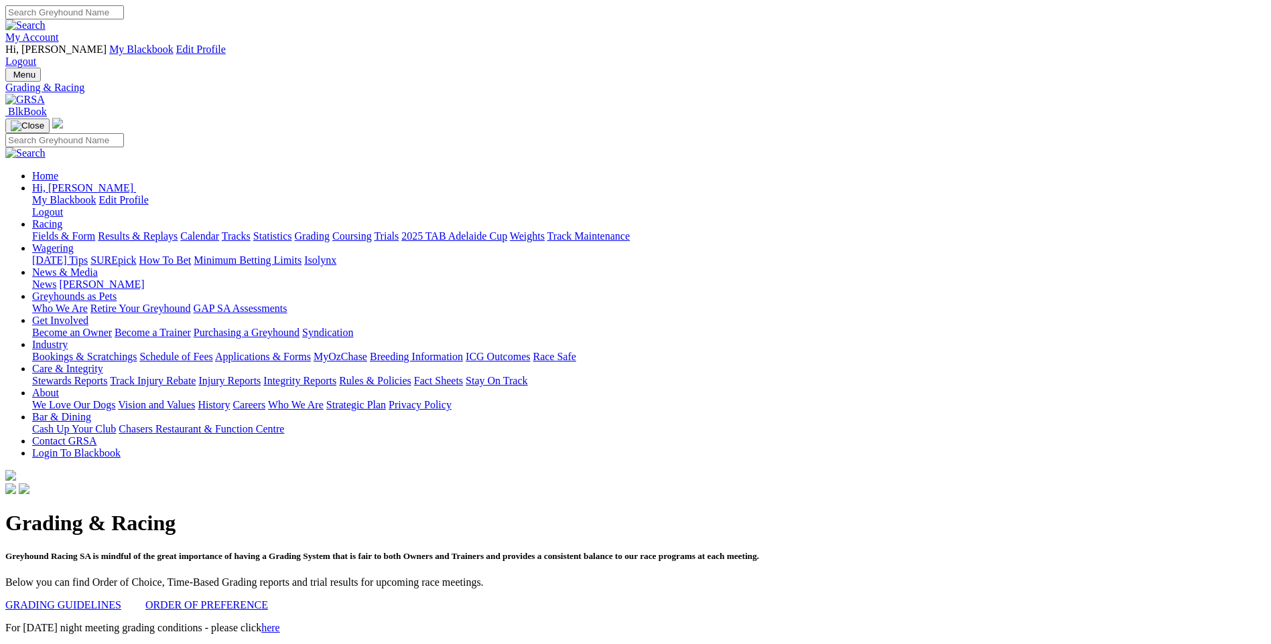  What do you see at coordinates (635, 523) in the screenshot?
I see `h1: Grading & Racing` at bounding box center [635, 523].